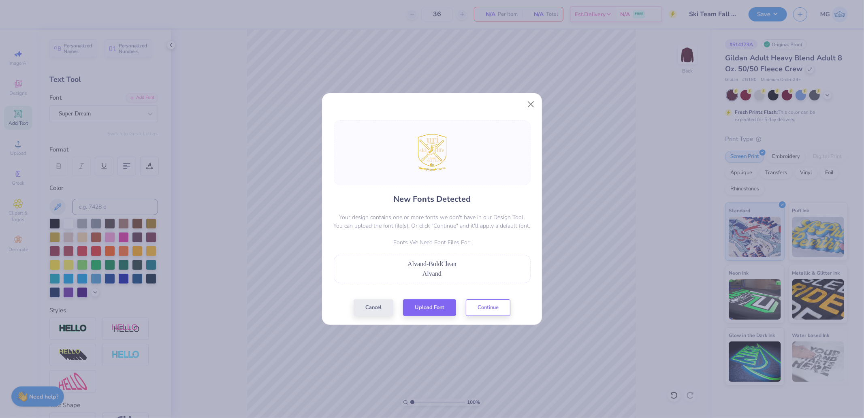 This screenshot has width=864, height=418. Describe the element at coordinates (432, 222) in the screenshot. I see `p: Your design contains one or more fonts we don't have in our Design Tool. You can upload the font ...` at that location.